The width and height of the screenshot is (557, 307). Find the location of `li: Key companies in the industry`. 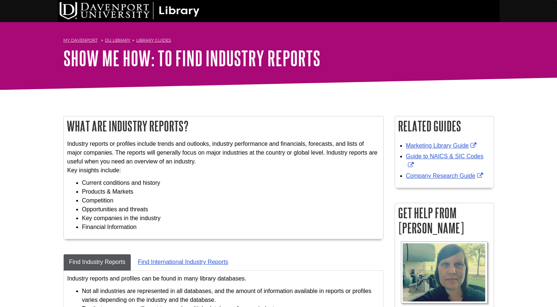

li: Key companies in the industry is located at coordinates (231, 218).